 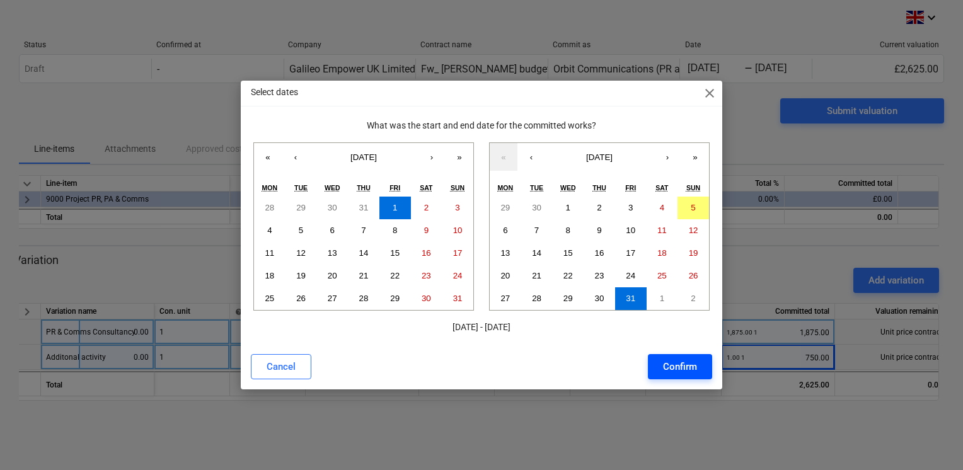 I want to click on abbr: July 28, 2025, so click(x=269, y=207).